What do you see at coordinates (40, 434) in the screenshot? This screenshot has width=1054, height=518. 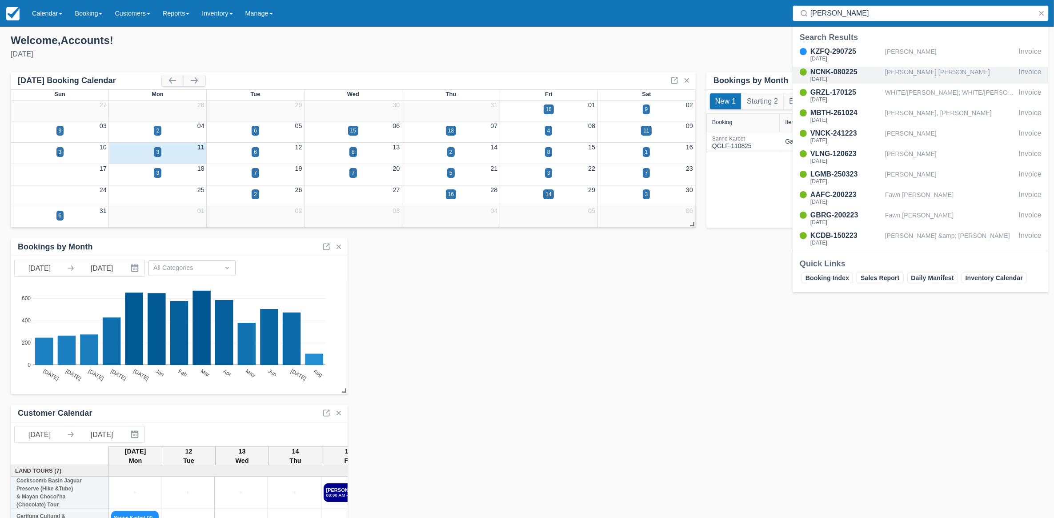 I see `input: Start Date` at bounding box center [40, 434].